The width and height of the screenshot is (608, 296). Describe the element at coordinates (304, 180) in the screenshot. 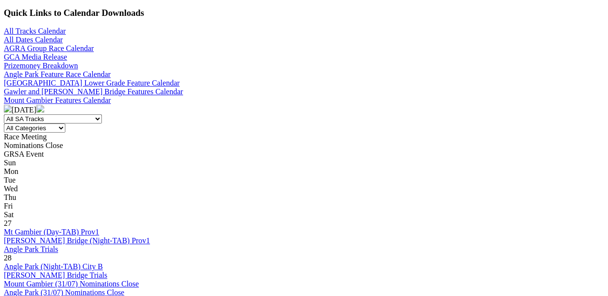

I see `div: Tue` at that location.